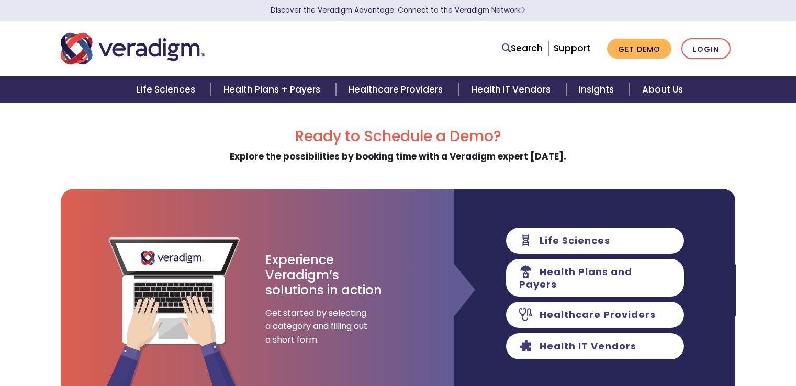 The width and height of the screenshot is (796, 386). I want to click on a: Health Plans + Payers, so click(273, 89).